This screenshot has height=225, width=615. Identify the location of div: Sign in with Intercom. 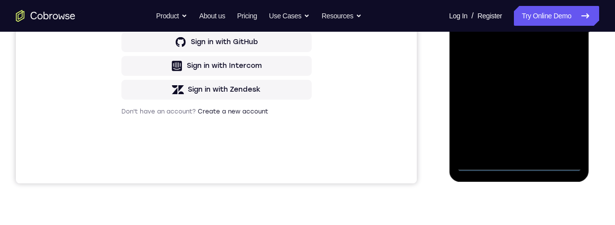
(208, 215).